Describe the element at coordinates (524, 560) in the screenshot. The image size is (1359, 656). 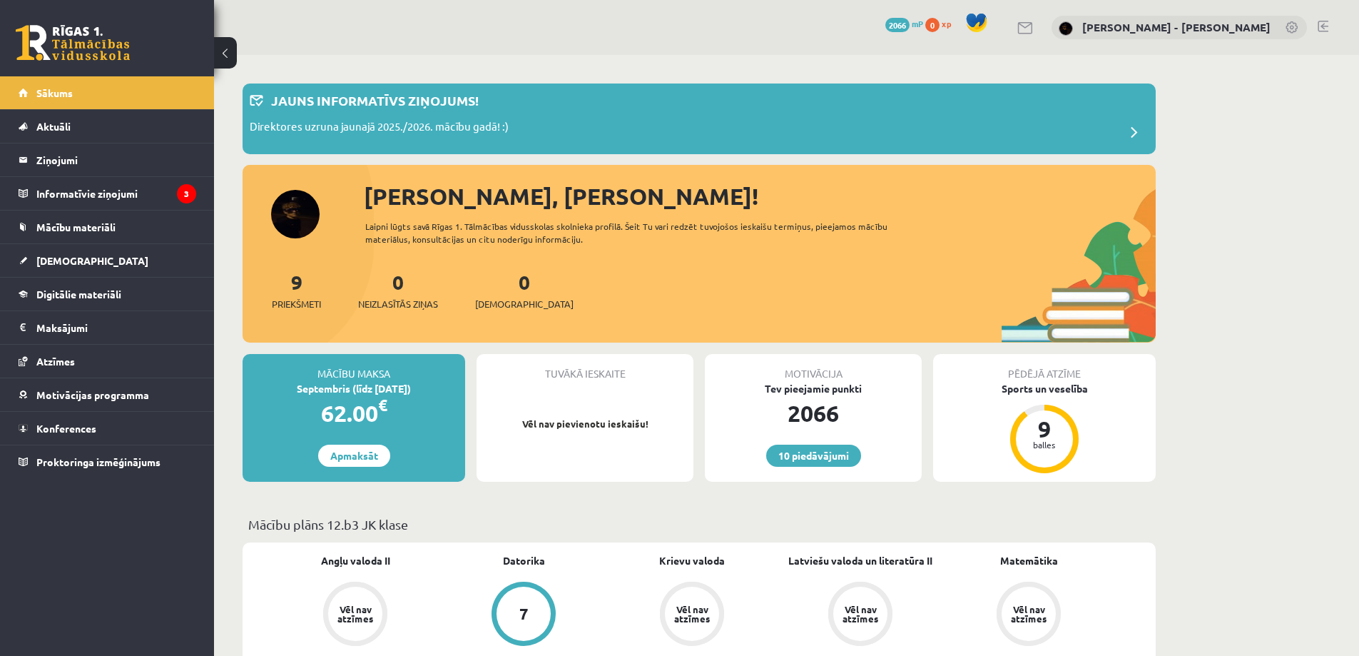
I see `a: Datorika` at that location.